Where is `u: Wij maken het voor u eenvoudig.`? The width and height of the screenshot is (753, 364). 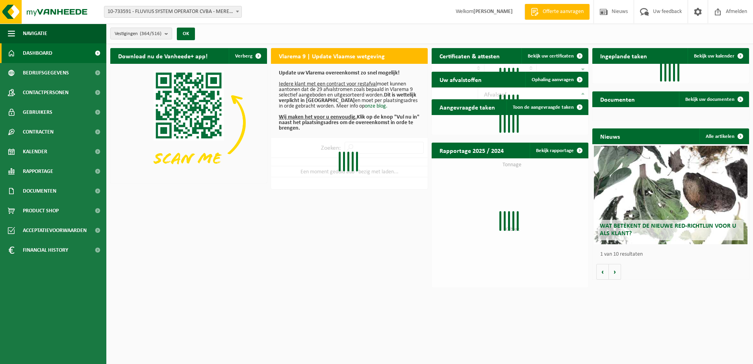
u: Wij maken het voor u eenvoudig. is located at coordinates (318, 117).